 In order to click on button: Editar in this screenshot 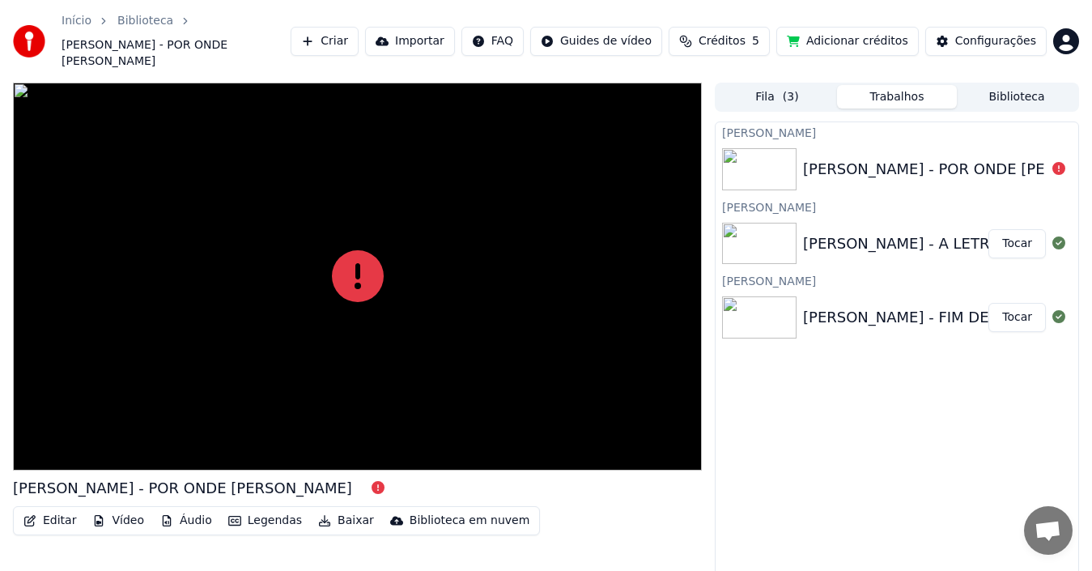, I will do `click(49, 521)`.